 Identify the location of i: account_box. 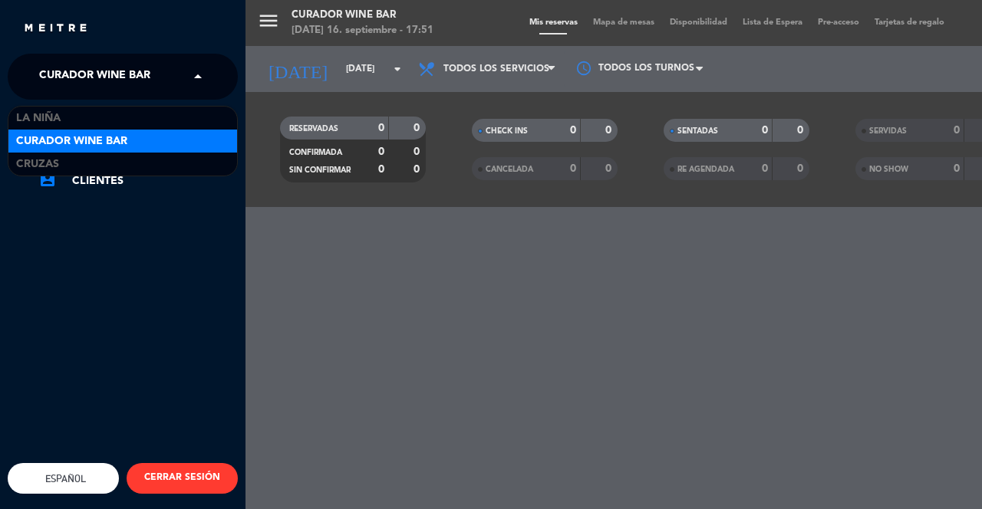
(48, 179).